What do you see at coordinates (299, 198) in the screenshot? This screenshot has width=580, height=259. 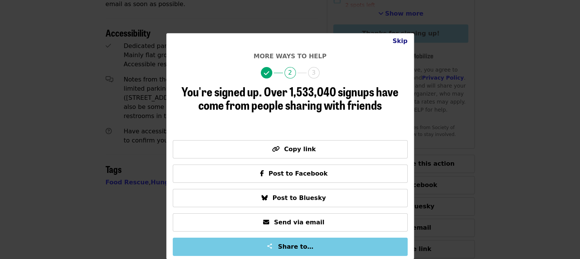 I see `span: Post to Bluesky` at bounding box center [299, 198].